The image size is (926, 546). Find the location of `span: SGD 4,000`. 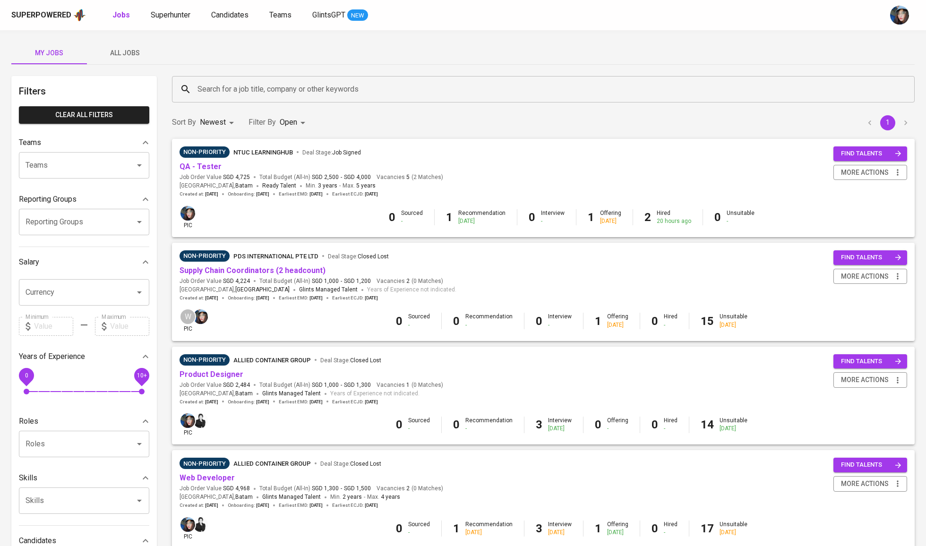

span: SGD 4,000 is located at coordinates (357, 177).